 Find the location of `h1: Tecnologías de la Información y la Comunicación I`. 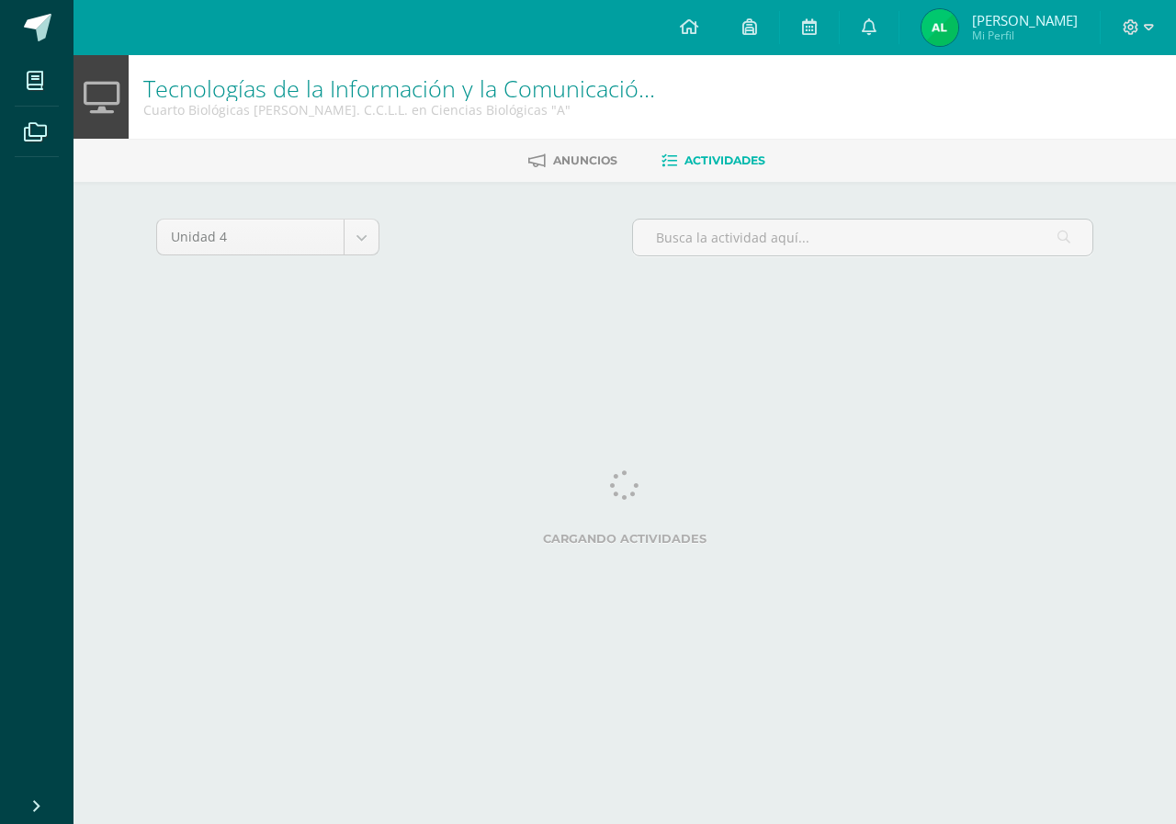

h1: Tecnologías de la Información y la Comunicación I is located at coordinates (400, 88).